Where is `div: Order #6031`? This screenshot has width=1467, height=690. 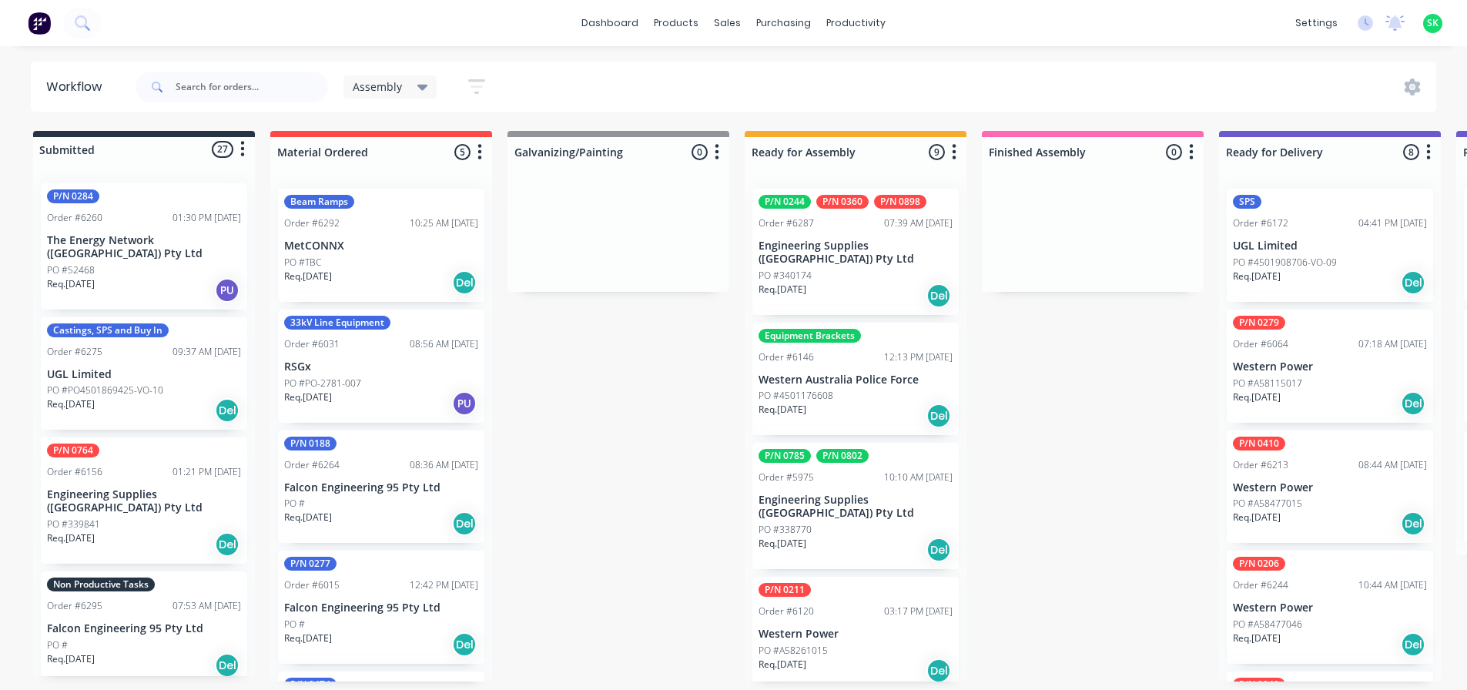 div: Order #6031 is located at coordinates (312, 344).